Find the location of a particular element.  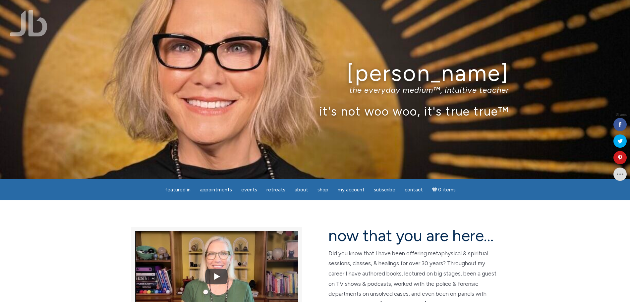

span: Shop is located at coordinates (323, 190).